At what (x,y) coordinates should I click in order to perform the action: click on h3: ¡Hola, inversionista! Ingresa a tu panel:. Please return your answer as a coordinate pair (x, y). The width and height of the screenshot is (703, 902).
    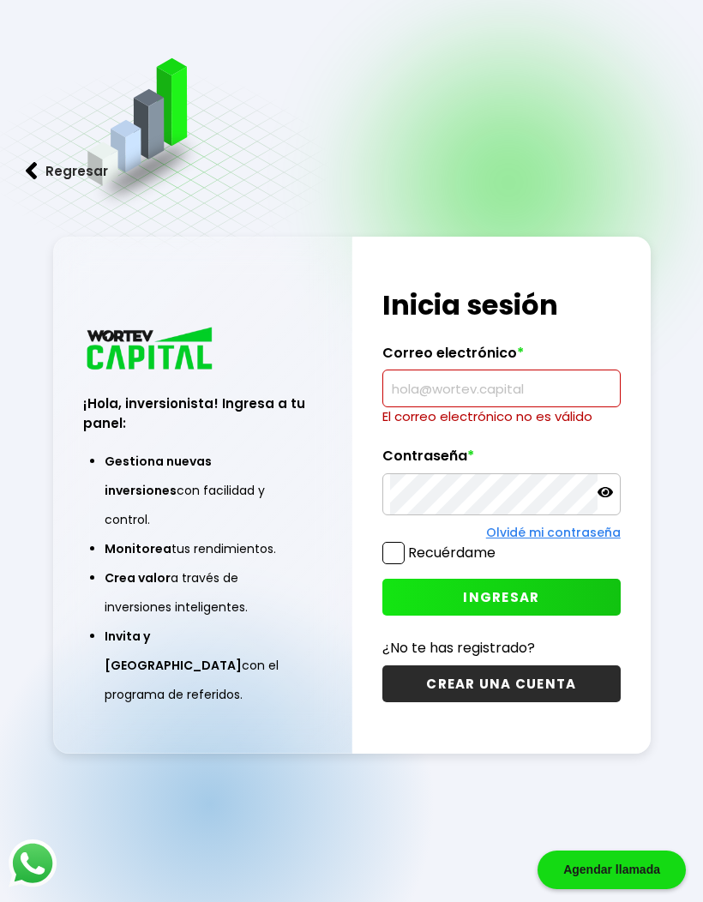
    Looking at the image, I should click on (202, 413).